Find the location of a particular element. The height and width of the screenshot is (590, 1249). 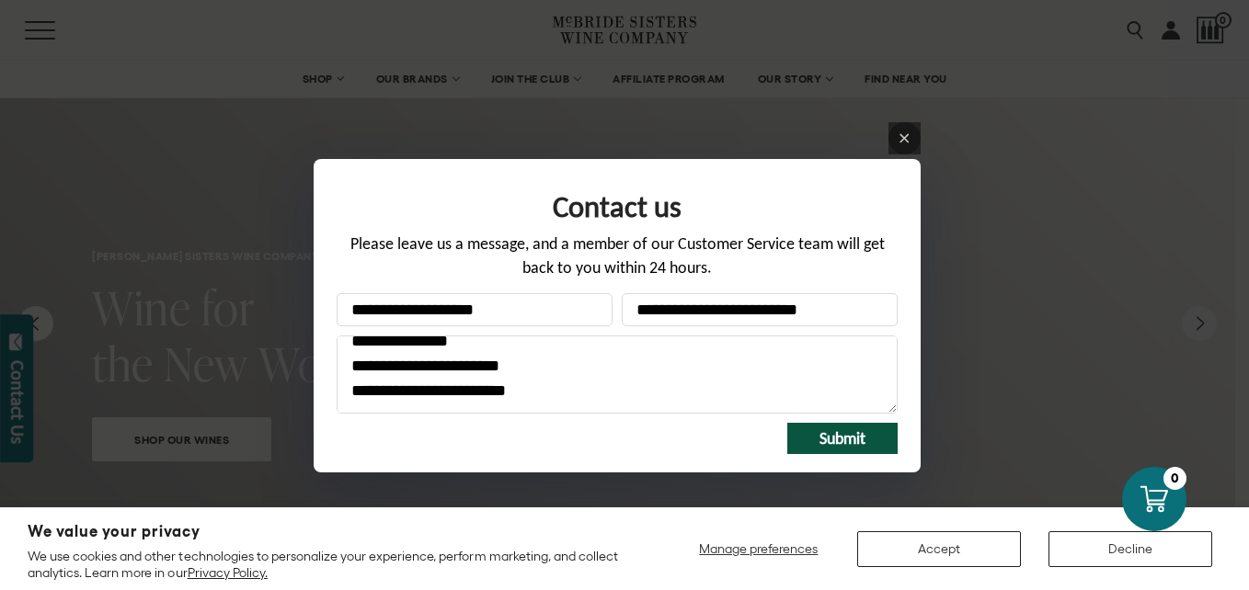

span: Contact us is located at coordinates (617, 207).